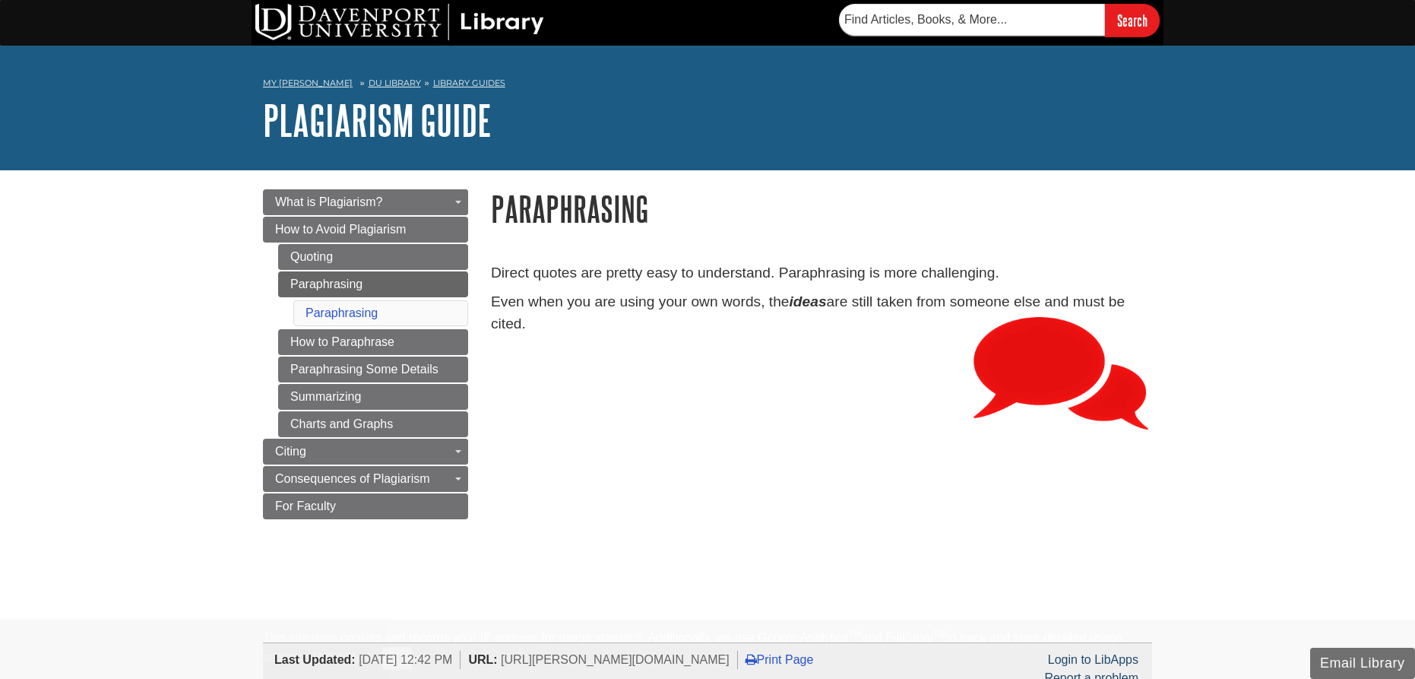  I want to click on img: DU Library, so click(400, 22).